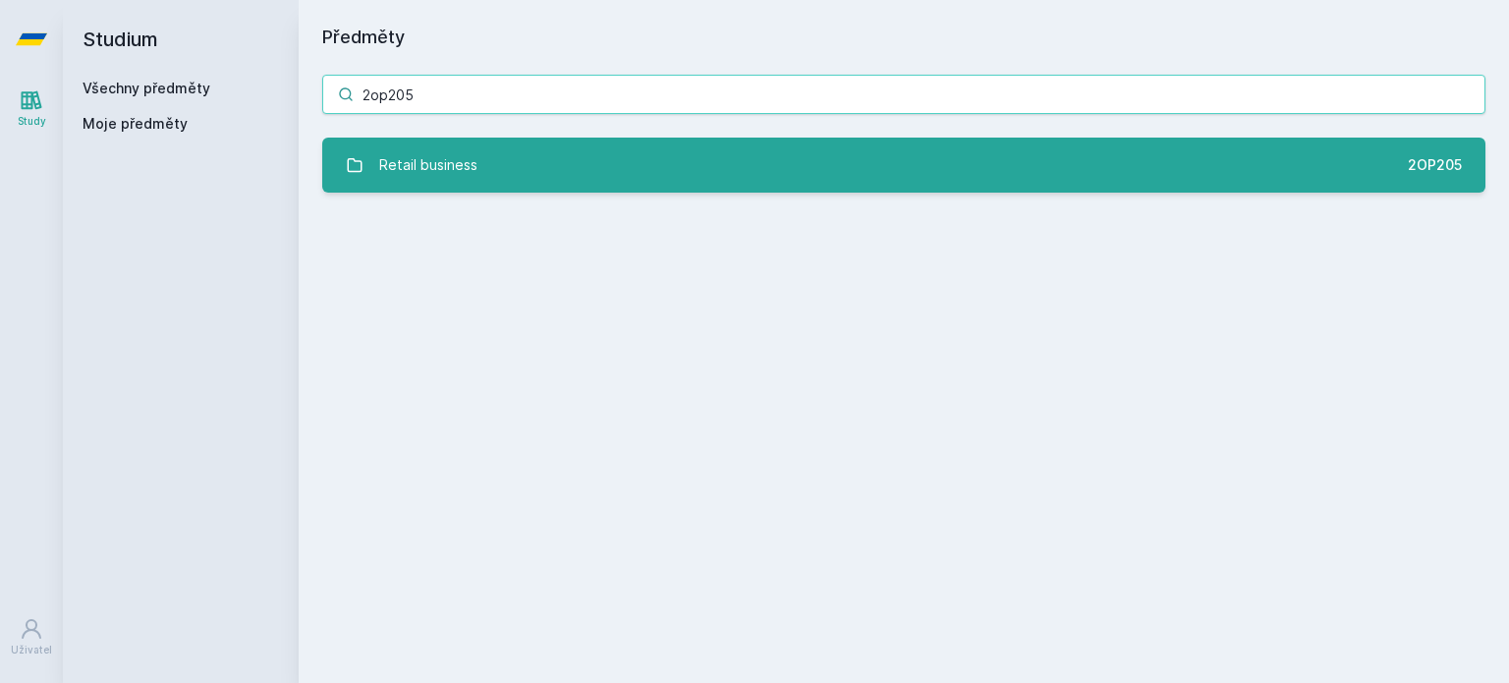 The image size is (1509, 683). Describe the element at coordinates (135, 124) in the screenshot. I see `span: Moje předměty` at that location.